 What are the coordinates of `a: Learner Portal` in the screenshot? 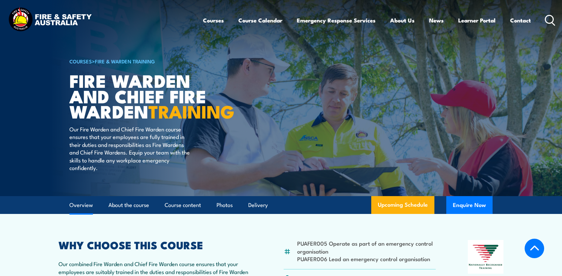 It's located at (477, 20).